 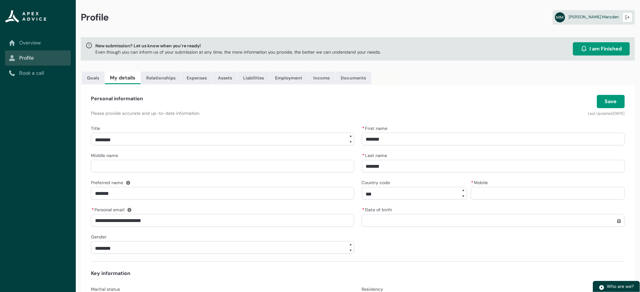 I want to click on h4: Key information, so click(x=358, y=274).